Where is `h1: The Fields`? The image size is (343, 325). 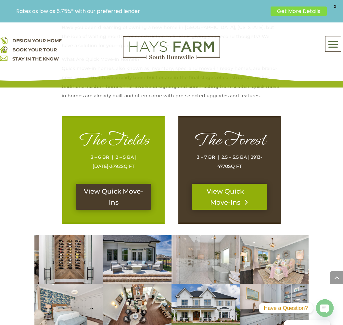 h1: The Fields is located at coordinates (113, 141).